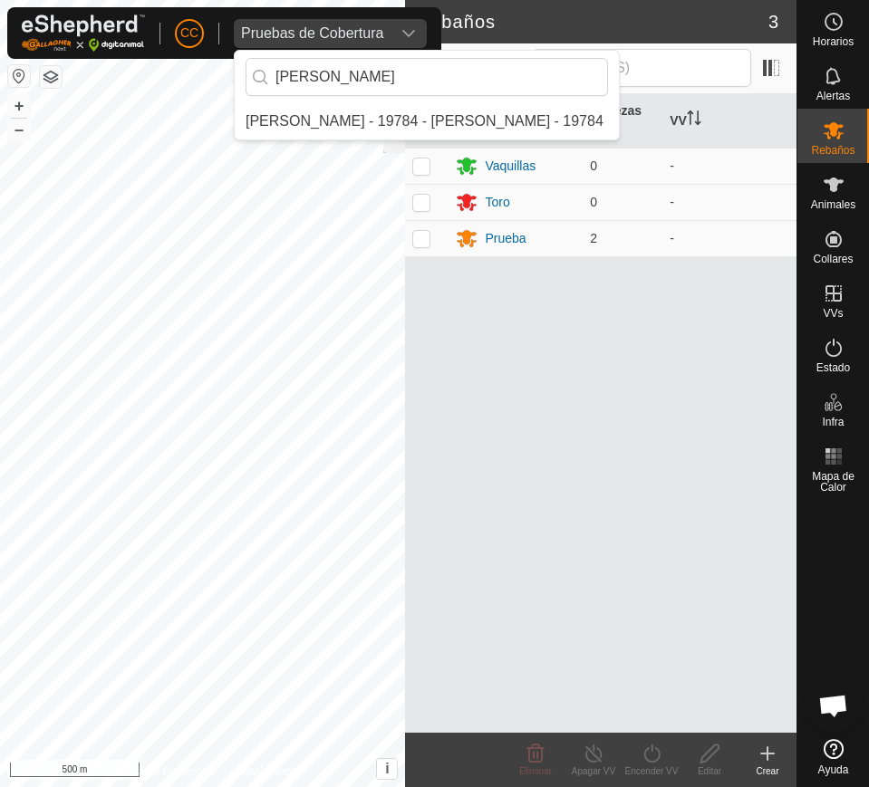 This screenshot has width=869, height=787. Describe the element at coordinates (833, 422) in the screenshot. I see `span: Infra` at that location.